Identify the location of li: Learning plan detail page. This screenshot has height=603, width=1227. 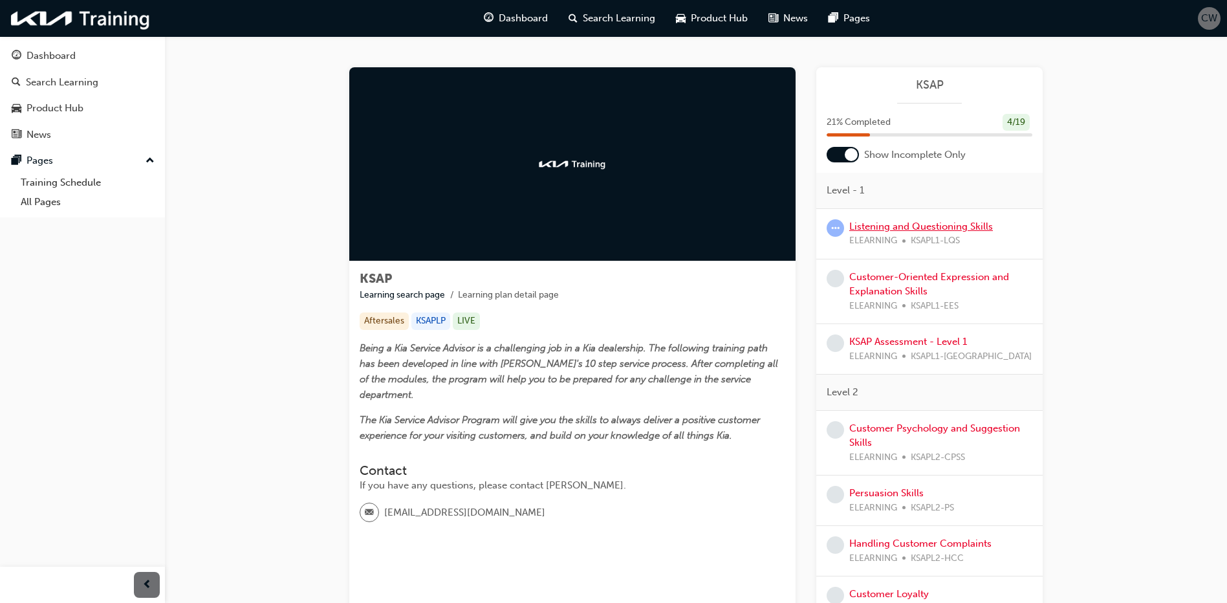
(509, 295).